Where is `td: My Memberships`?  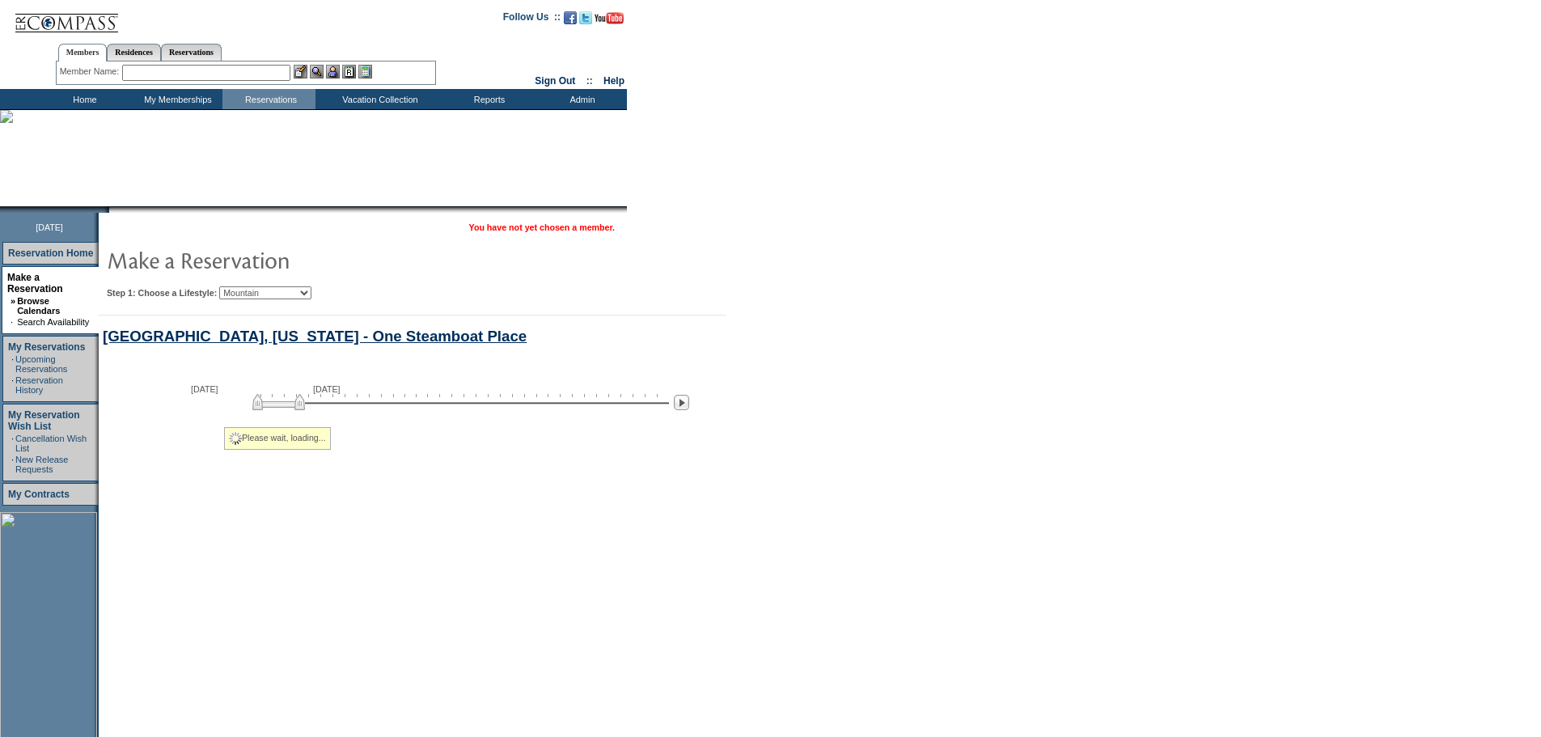 td: My Memberships is located at coordinates (176, 99).